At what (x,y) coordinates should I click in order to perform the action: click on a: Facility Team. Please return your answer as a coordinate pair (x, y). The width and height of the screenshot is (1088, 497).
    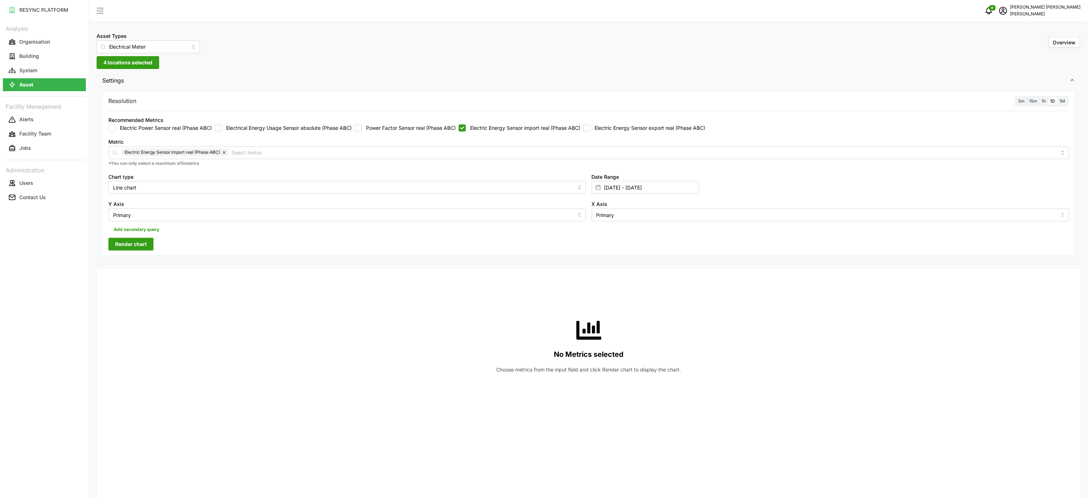
    Looking at the image, I should click on (44, 134).